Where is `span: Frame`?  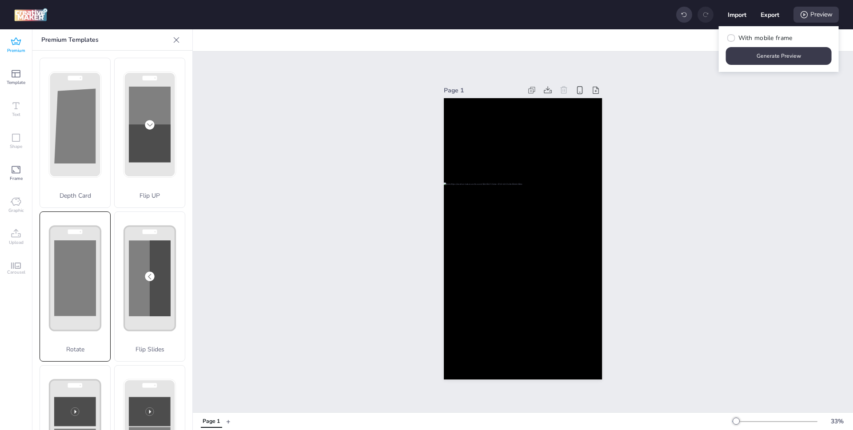
span: Frame is located at coordinates (16, 179).